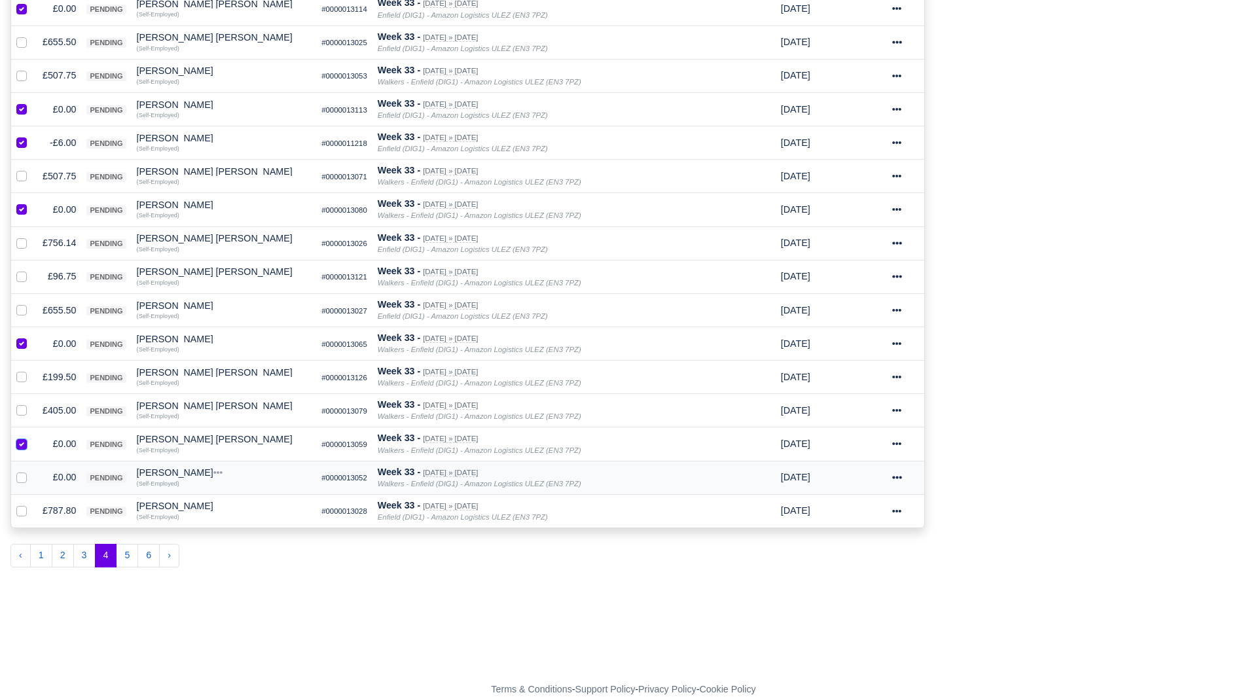  Describe the element at coordinates (84, 556) in the screenshot. I see `button: 3` at that location.